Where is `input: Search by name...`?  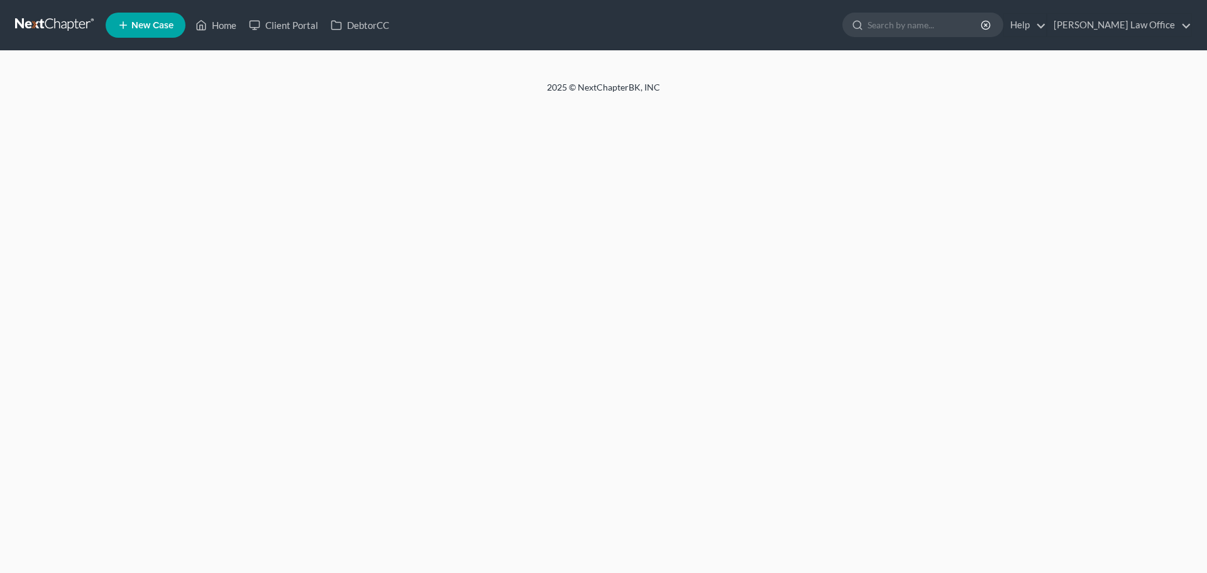
input: Search by name... is located at coordinates (925, 25).